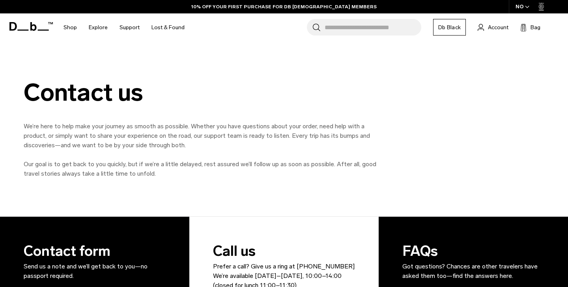  Describe the element at coordinates (498, 27) in the screenshot. I see `span: Account` at that location.